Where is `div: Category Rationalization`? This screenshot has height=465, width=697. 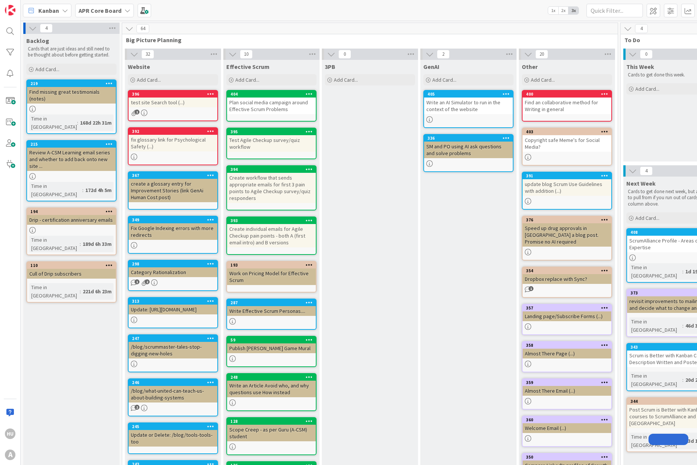 div: Category Rationalization is located at coordinates (173, 272).